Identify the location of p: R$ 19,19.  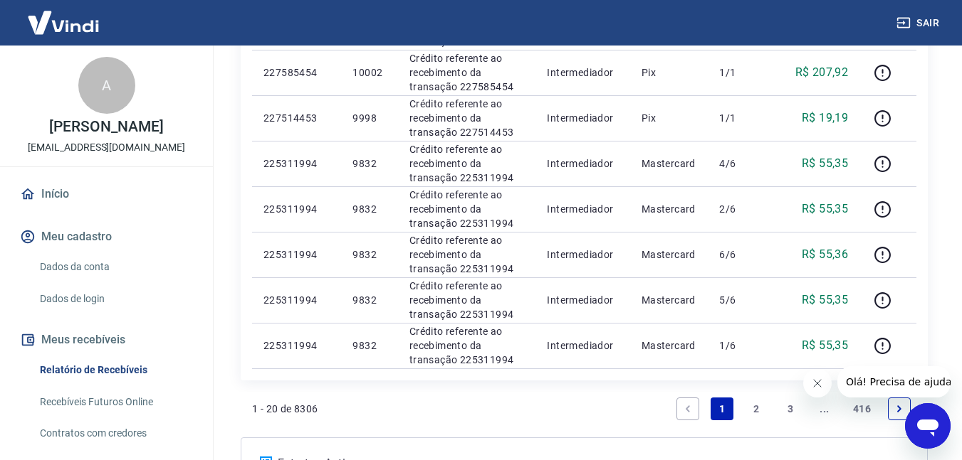
(824, 118).